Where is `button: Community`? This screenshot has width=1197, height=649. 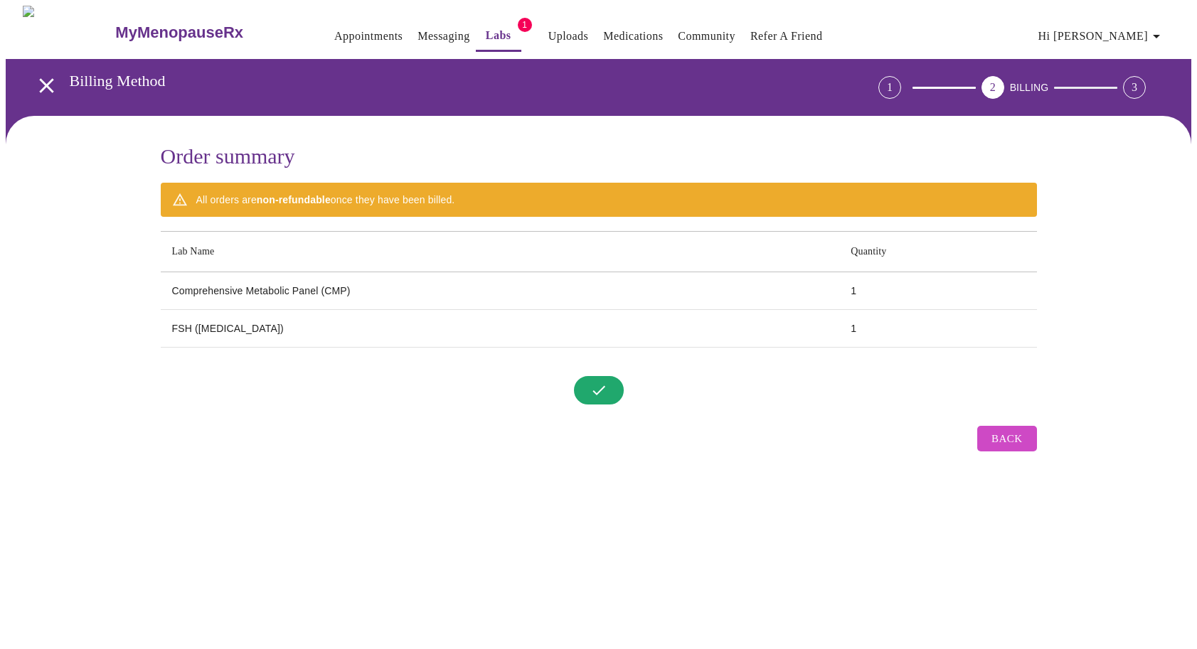
button: Community is located at coordinates (706, 36).